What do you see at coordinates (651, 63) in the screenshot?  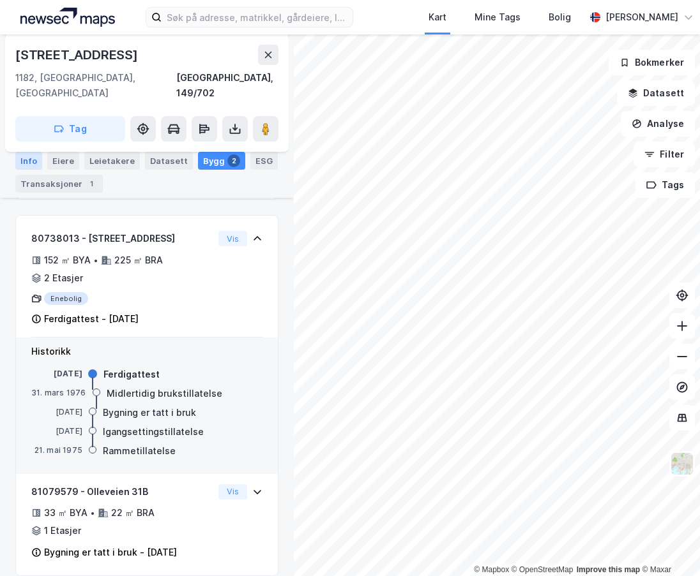 I see `button: Bokmerker` at bounding box center [651, 63].